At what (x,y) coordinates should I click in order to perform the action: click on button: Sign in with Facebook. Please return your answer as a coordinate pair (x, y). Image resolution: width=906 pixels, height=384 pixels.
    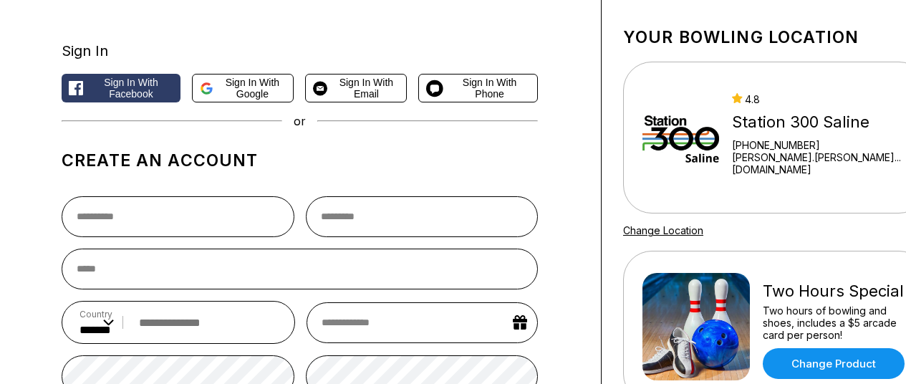
    Looking at the image, I should click on (121, 88).